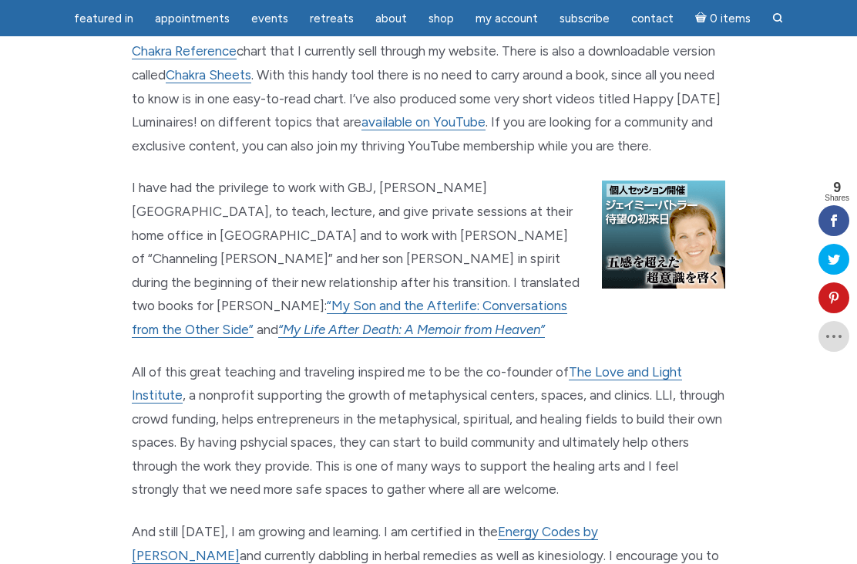 The image size is (857, 564). What do you see at coordinates (331, 19) in the screenshot?
I see `a: Retreats` at bounding box center [331, 19].